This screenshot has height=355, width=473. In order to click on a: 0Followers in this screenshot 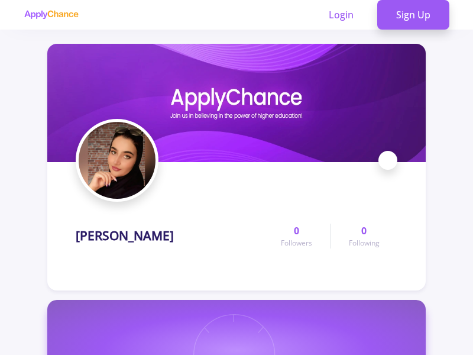, I will do `click(297, 236)`.